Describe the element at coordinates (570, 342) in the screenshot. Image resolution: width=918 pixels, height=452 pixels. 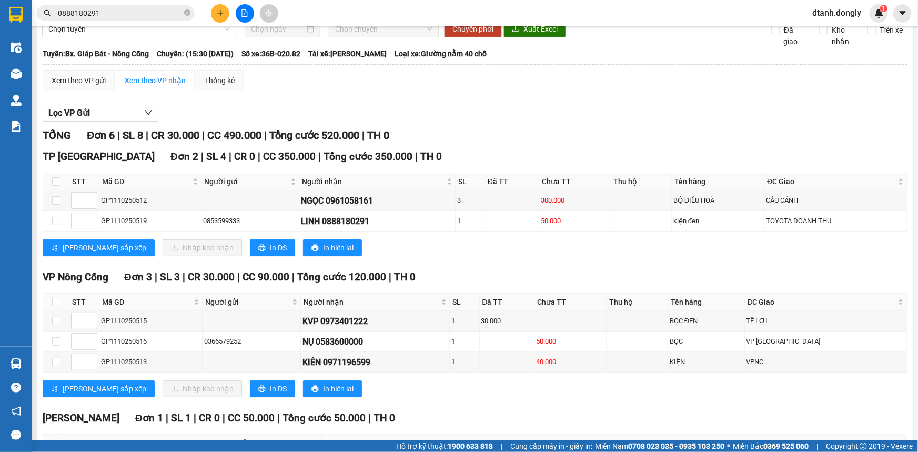
I see `div: 50.000` at that location.